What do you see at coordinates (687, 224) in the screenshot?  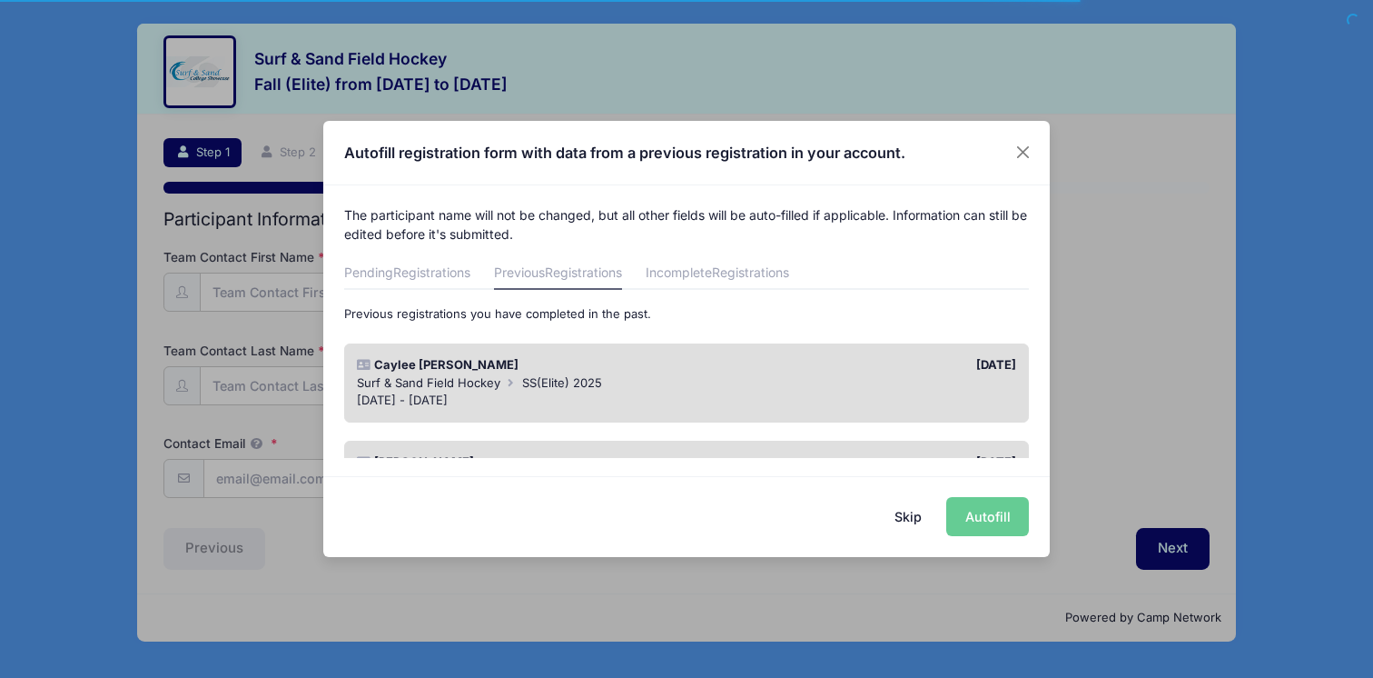 I see `p: The participant name will not be changed, but all other fields will be auto-filled if applicable....` at bounding box center [687, 224].